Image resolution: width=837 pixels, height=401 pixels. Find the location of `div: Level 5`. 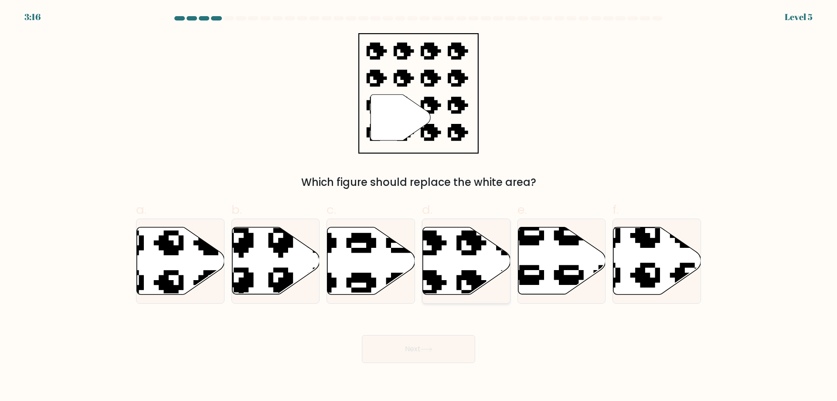

div: Level 5 is located at coordinates (799, 17).